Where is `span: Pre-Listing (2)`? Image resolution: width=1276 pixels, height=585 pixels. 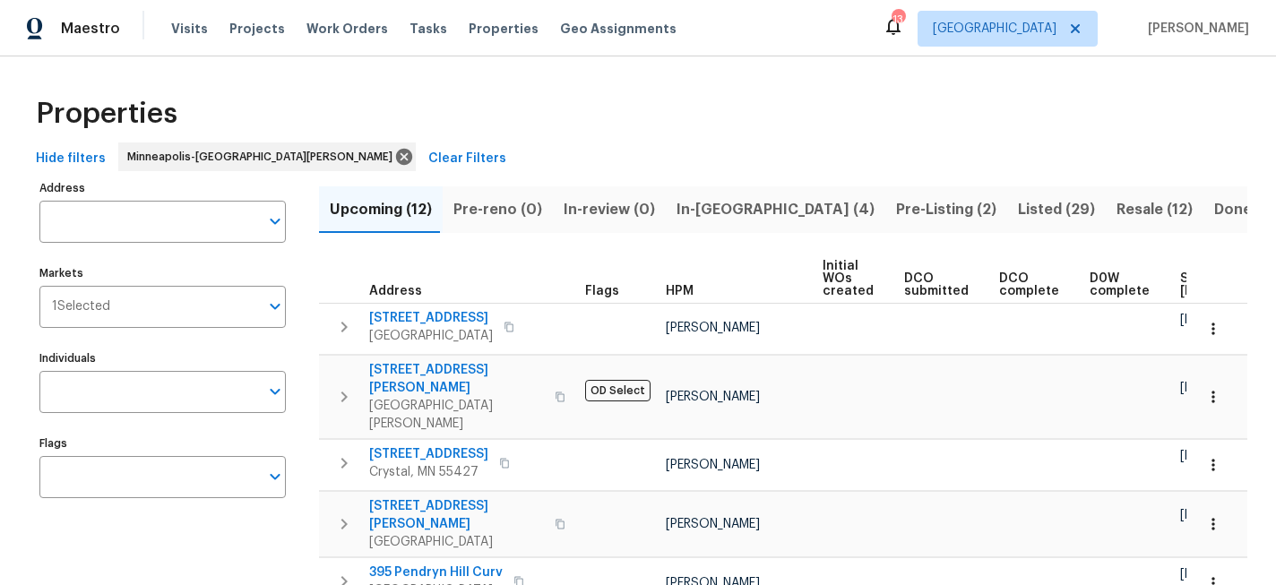 span: Pre-Listing (2) is located at coordinates (946, 210).